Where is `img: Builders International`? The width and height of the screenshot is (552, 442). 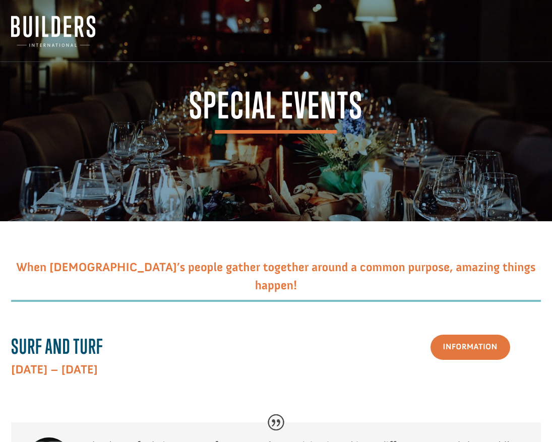 img: Builders International is located at coordinates (53, 31).